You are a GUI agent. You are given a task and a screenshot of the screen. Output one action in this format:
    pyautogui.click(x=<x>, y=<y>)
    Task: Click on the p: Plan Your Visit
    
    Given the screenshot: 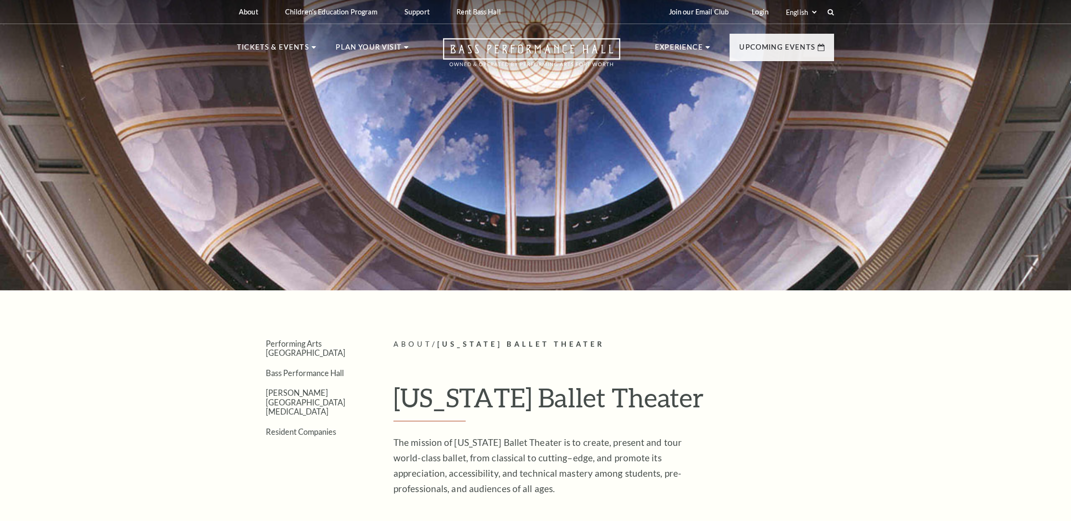 What is the action you would take?
    pyautogui.click(x=368, y=50)
    